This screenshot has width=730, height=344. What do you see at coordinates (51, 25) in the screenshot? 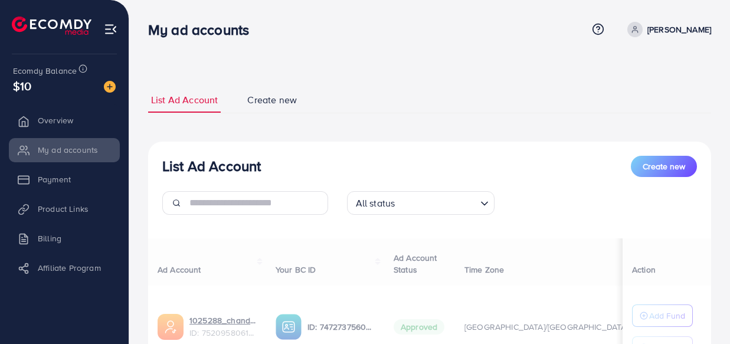
I see `img: logo` at bounding box center [51, 25].